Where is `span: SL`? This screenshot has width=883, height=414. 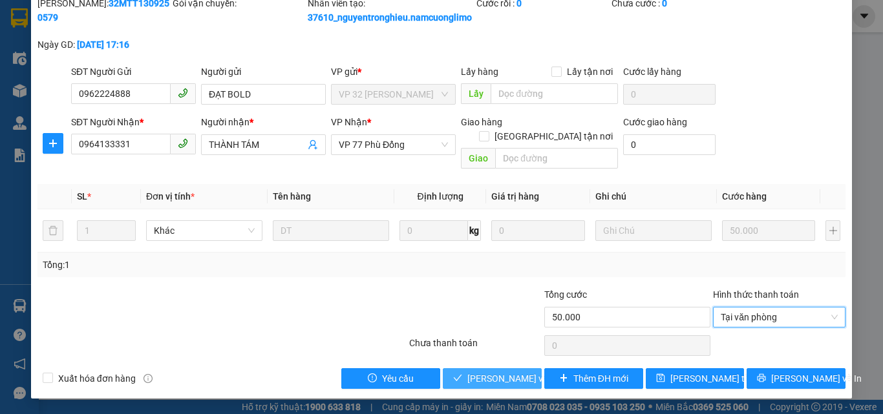
span: SL is located at coordinates (82, 196).